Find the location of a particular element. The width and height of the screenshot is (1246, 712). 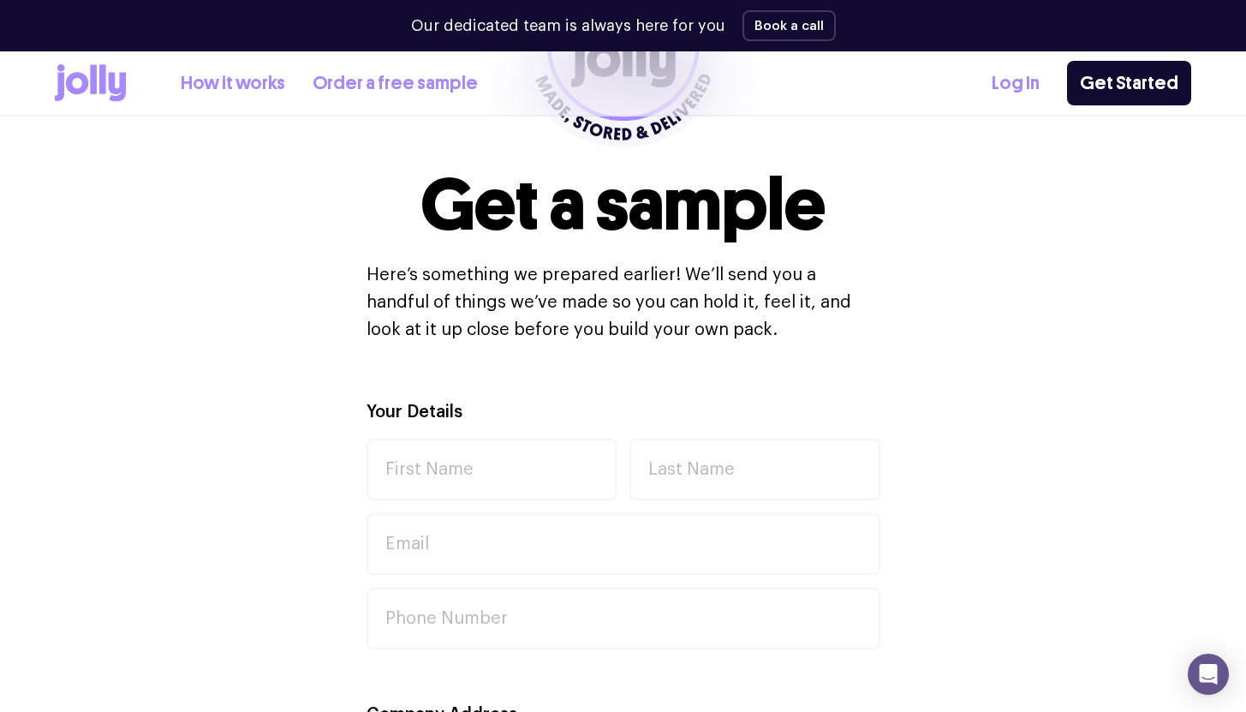

a: Get Started is located at coordinates (1129, 83).